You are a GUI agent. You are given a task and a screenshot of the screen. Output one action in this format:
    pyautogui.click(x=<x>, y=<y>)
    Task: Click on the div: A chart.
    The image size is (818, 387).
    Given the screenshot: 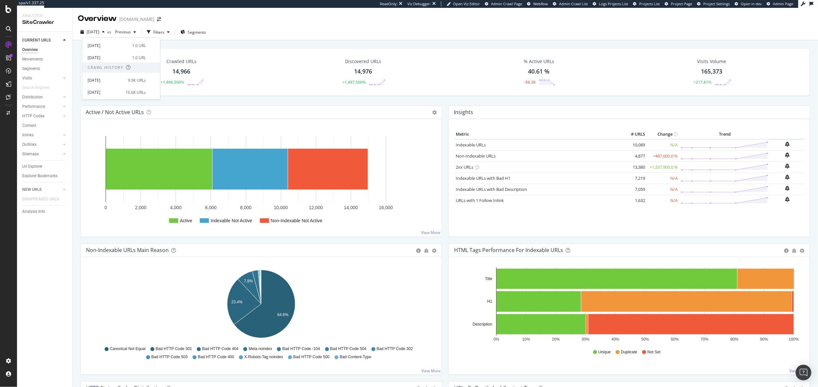 What is the action you would take?
    pyautogui.click(x=629, y=305)
    